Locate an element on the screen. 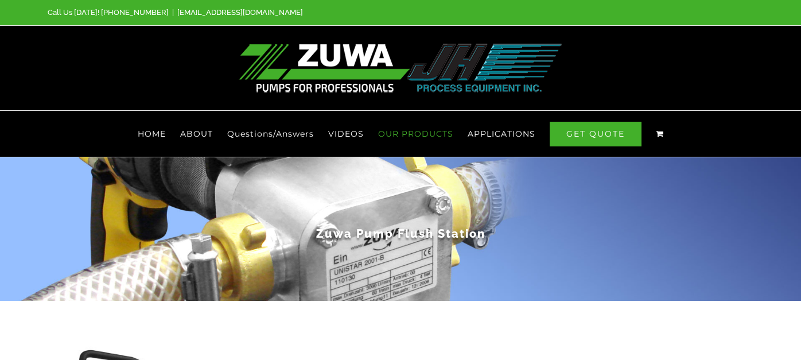 This screenshot has height=360, width=801. a: GET QUOTE is located at coordinates (596, 134).